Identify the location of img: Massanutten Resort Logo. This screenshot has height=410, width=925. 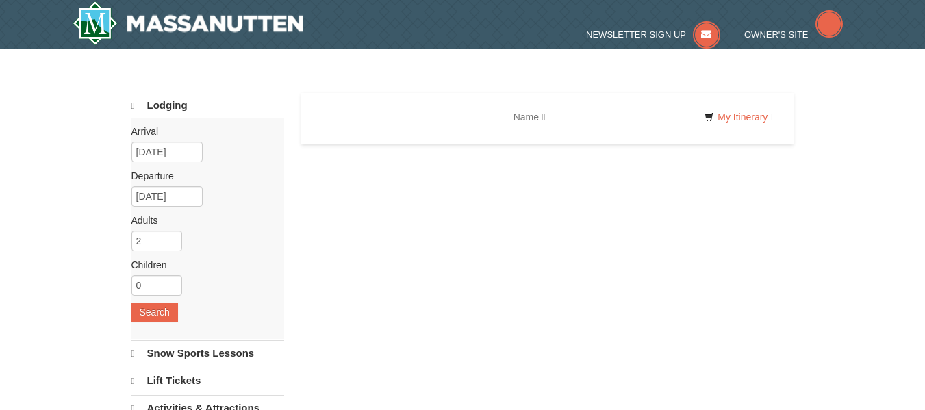
(188, 23).